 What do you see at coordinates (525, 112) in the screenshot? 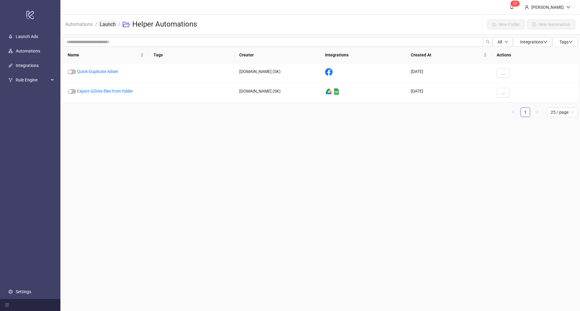
I see `a: 1` at bounding box center [525, 112].